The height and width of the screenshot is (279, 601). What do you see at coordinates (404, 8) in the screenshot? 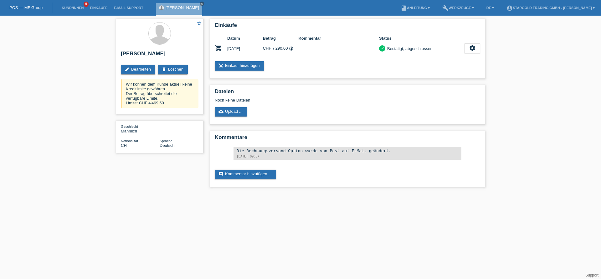
I see `i: book` at bounding box center [404, 8].